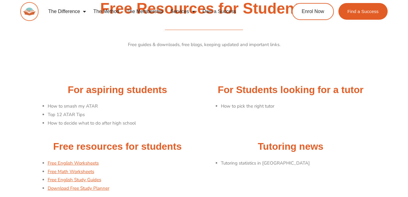  I want to click on a: Free English Worksheets, so click(73, 163).